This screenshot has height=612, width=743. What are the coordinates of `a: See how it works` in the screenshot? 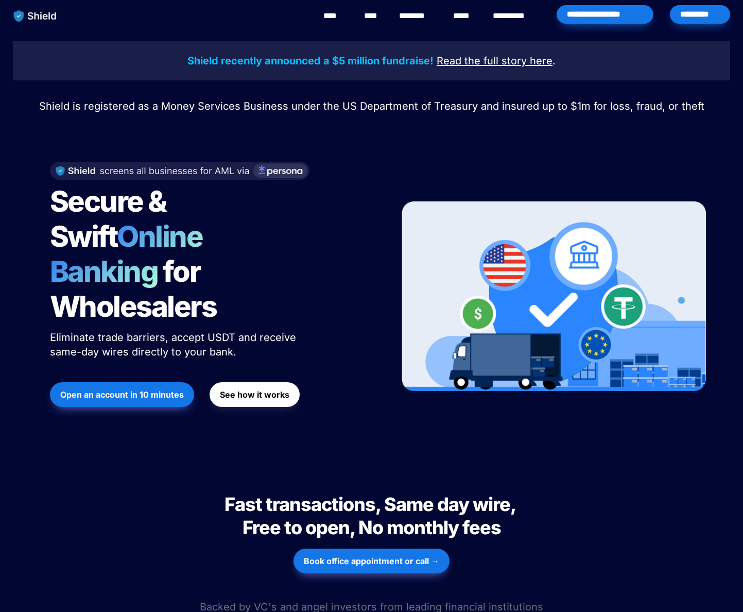 It's located at (254, 394).